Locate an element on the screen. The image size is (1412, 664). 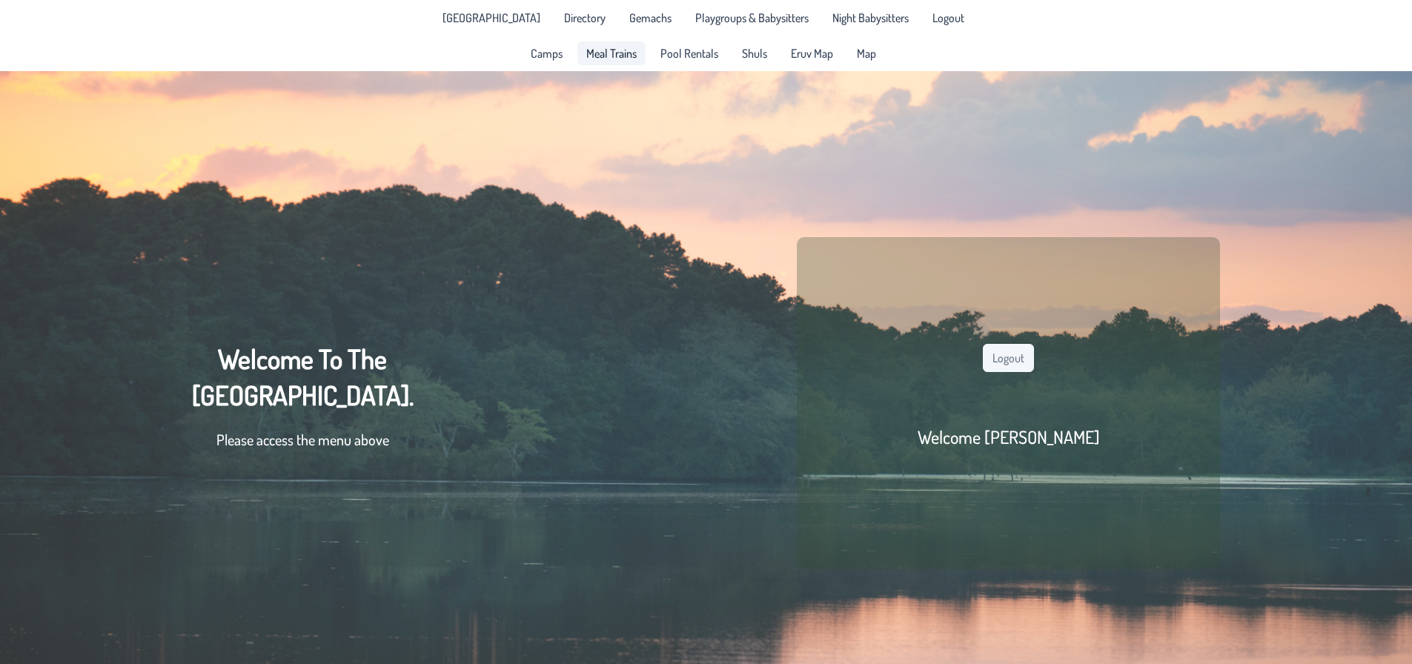
li: Playgroups & Babysitters is located at coordinates (752, 18).